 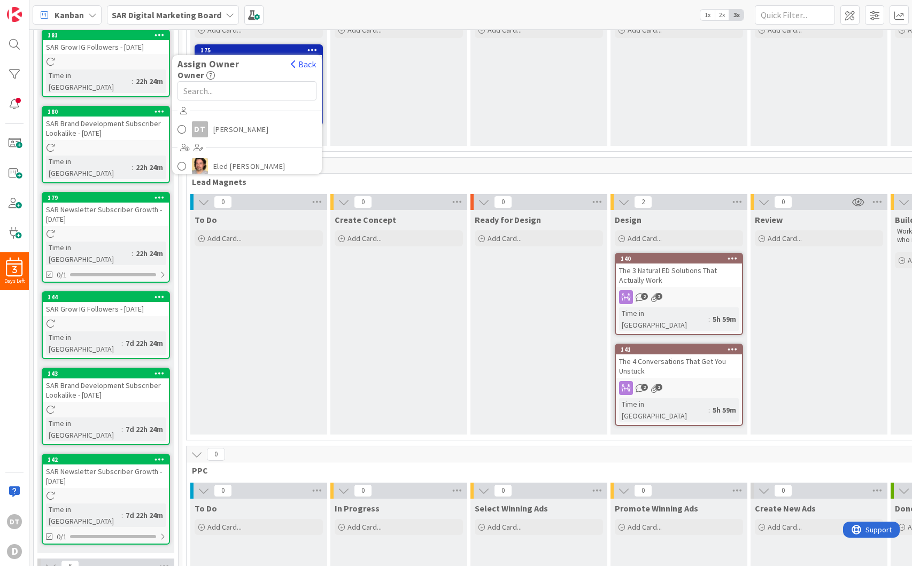 What do you see at coordinates (357, 508) in the screenshot?
I see `span: In Progress` at bounding box center [357, 508].